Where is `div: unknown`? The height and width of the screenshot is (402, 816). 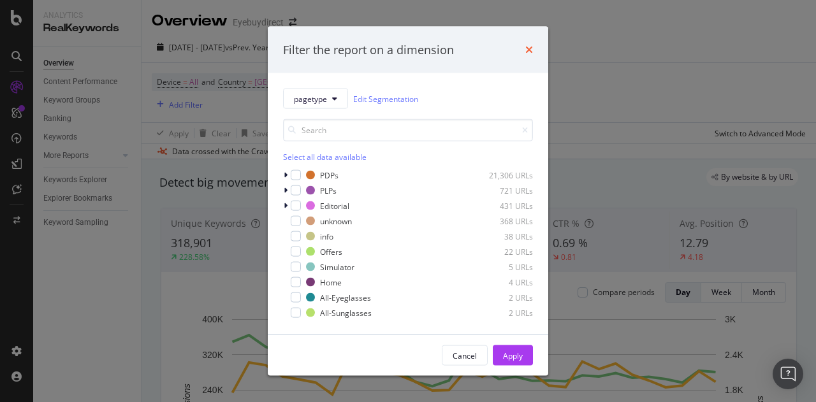
div: unknown is located at coordinates (336, 221).